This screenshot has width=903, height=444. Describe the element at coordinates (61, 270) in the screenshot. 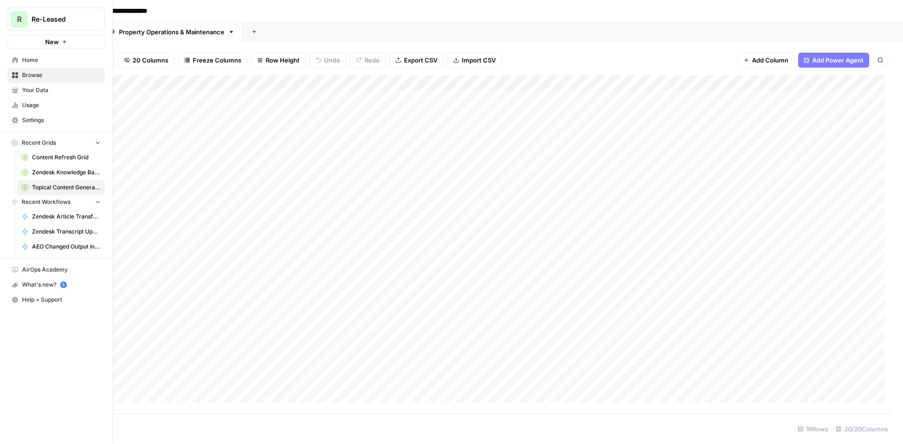

I see `span: AirOps Academy` at that location.